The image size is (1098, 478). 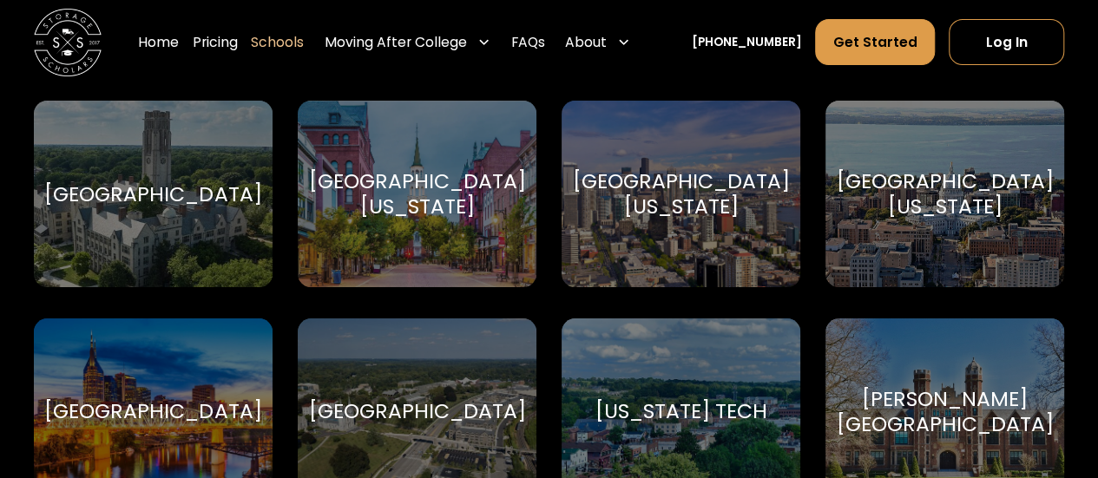 What do you see at coordinates (158, 43) in the screenshot?
I see `a: Home` at bounding box center [158, 43].